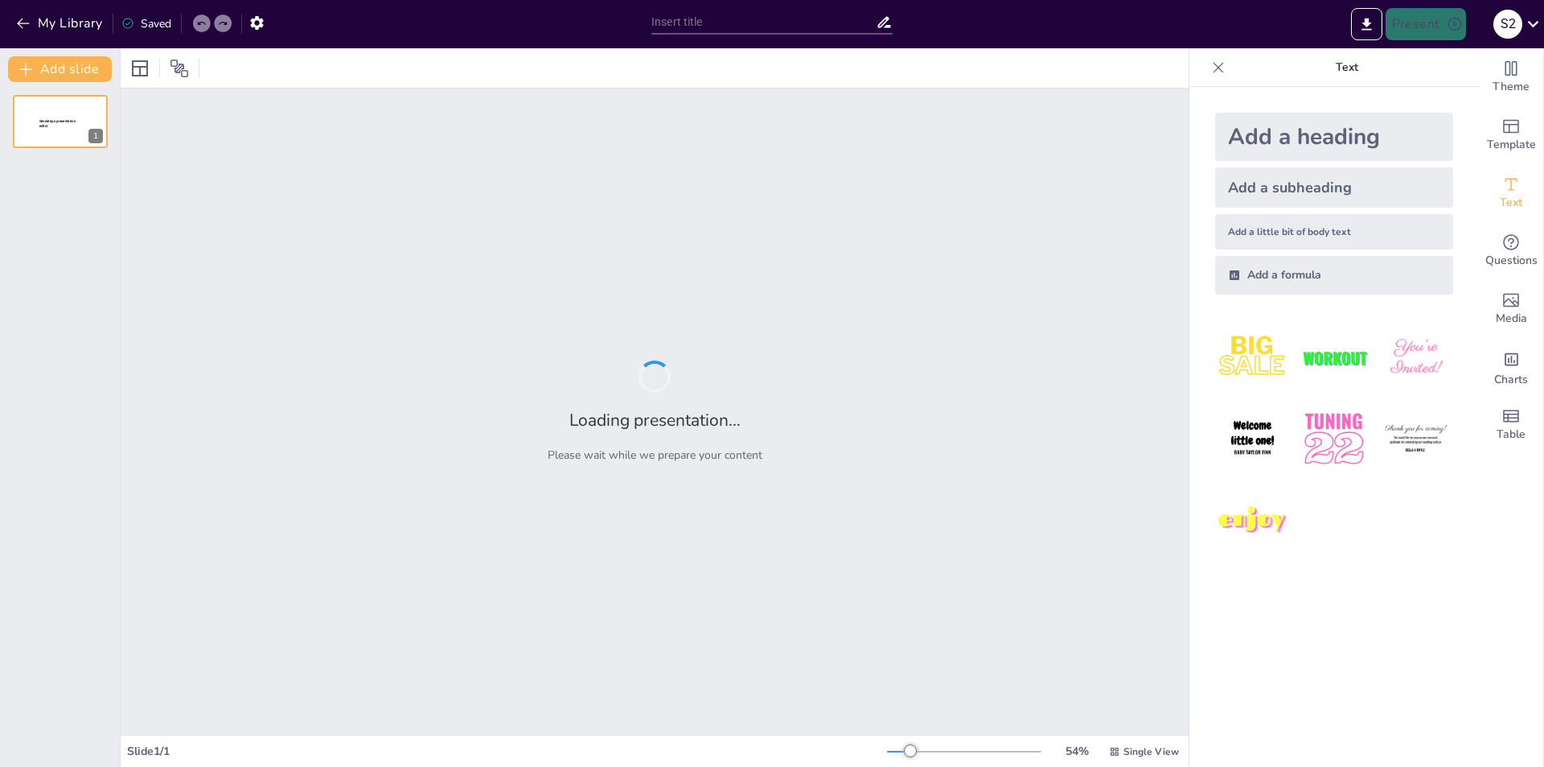  I want to click on h2: Loading presentation..., so click(655, 420).